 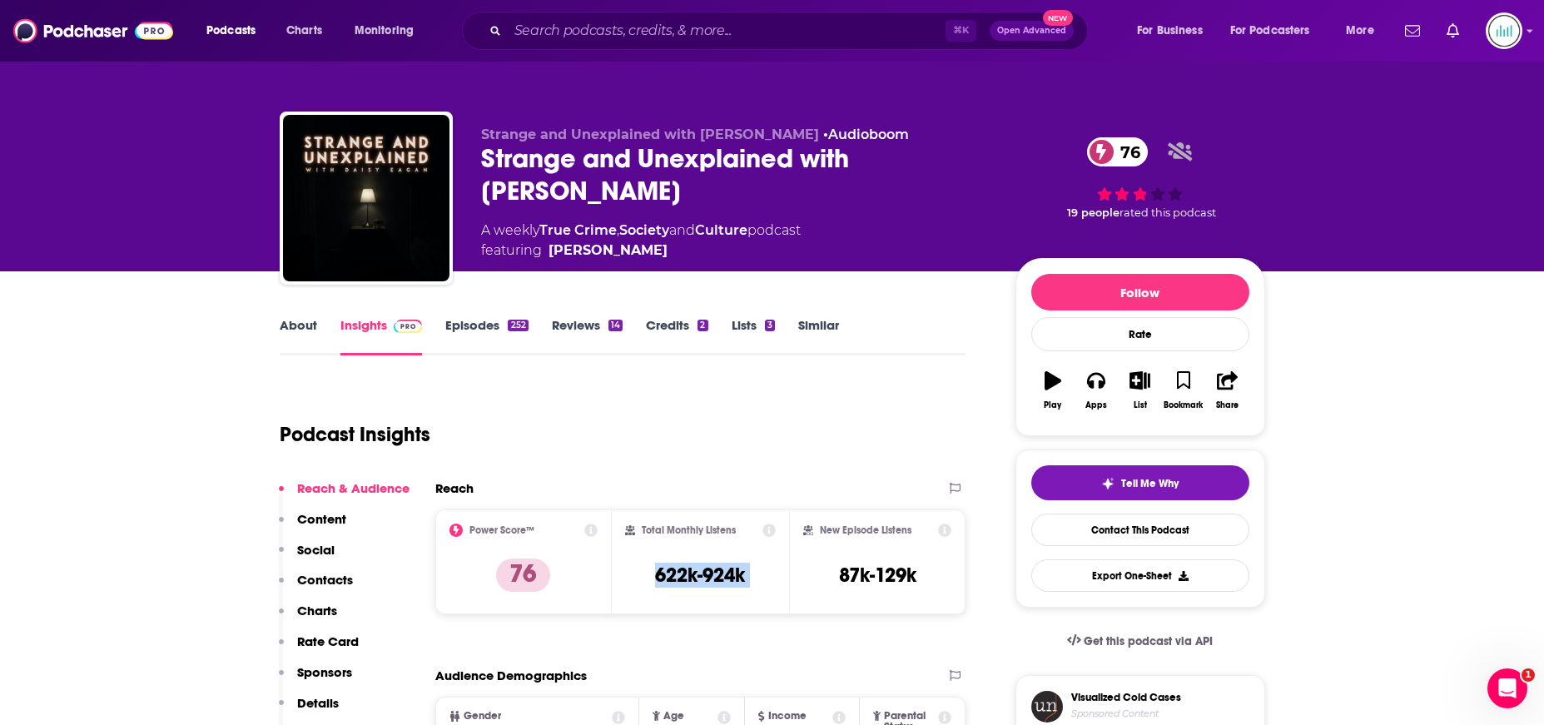 I want to click on span: Income, so click(x=787, y=716).